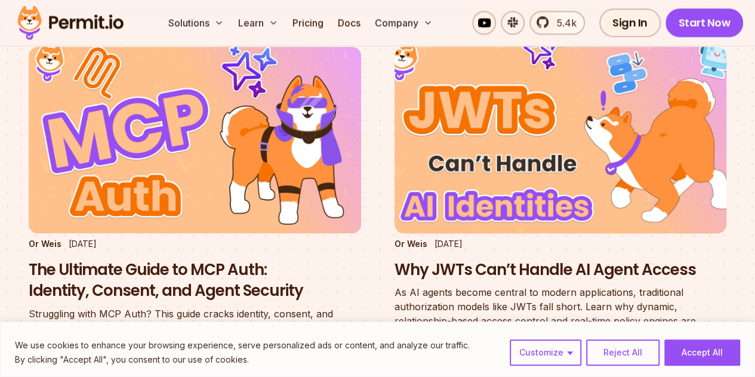 The image size is (755, 377). Describe the element at coordinates (195, 140) in the screenshot. I see `img: The Ultimate Guide to MCP Auth: Identity, Consent, and Agent Security` at that location.